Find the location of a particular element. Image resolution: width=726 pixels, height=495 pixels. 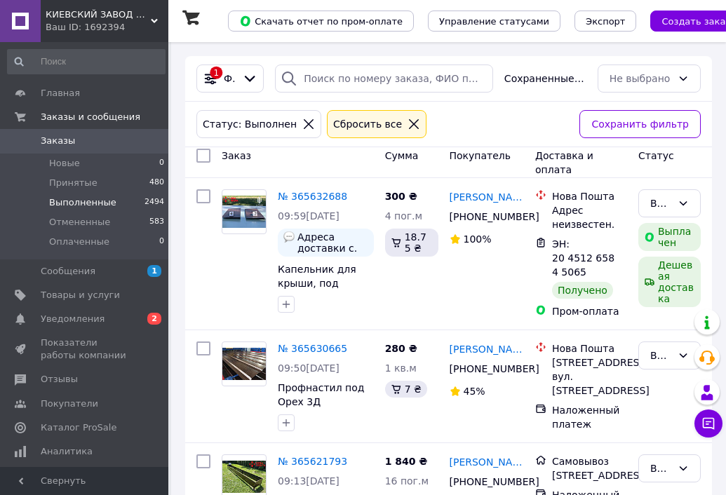

span: 100% is located at coordinates (477, 239).